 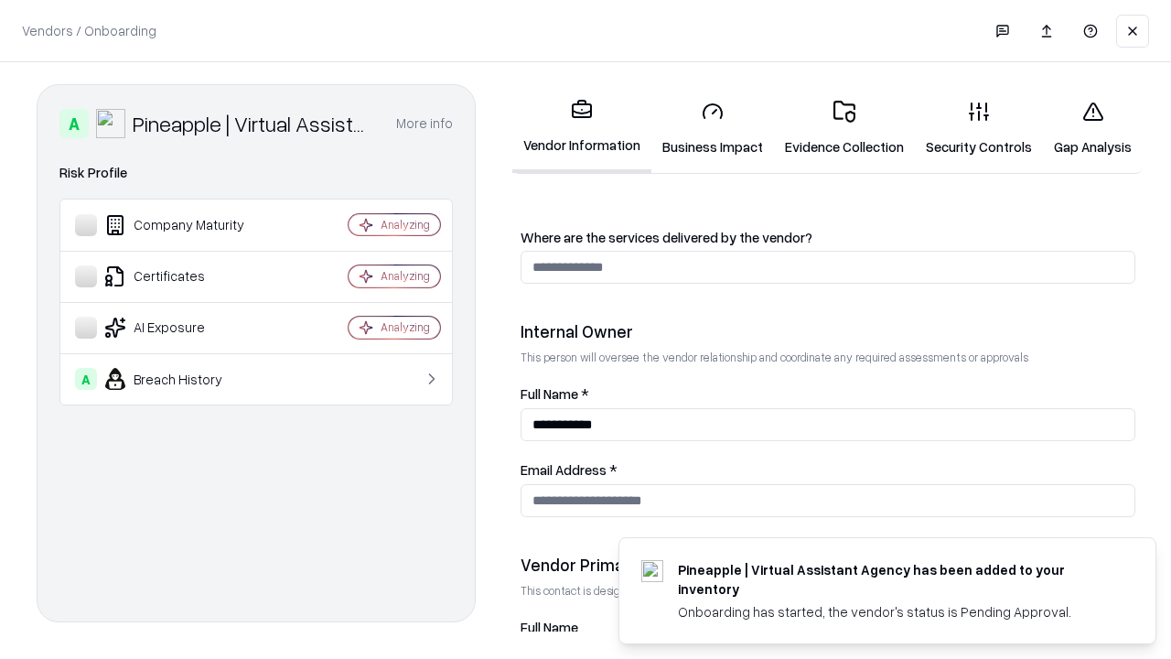 I want to click on p: This person will oversee the vendor relationship and coordinate any required assessments or appro..., so click(x=828, y=357).